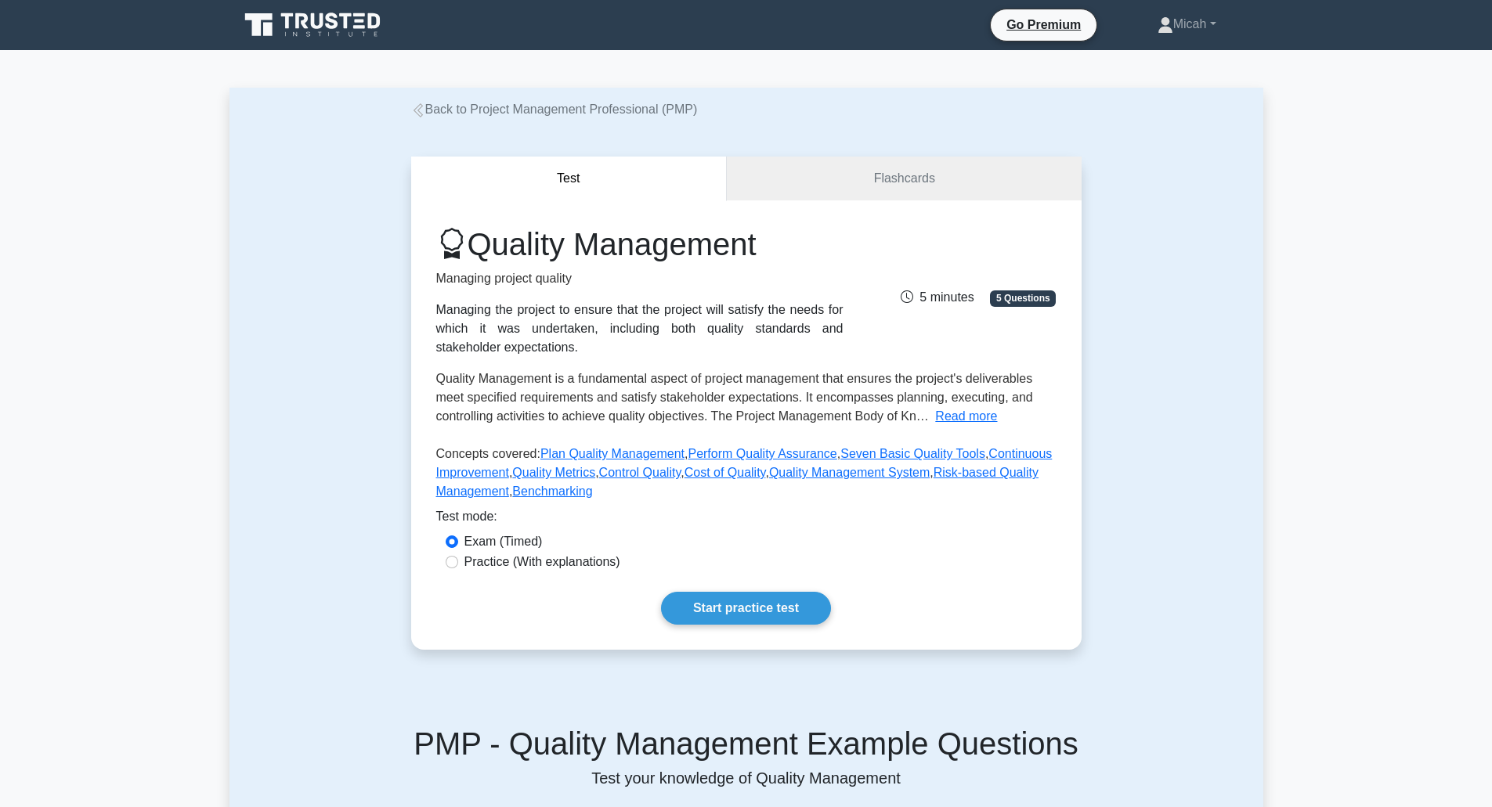  Describe the element at coordinates (612, 453) in the screenshot. I see `a: Plan Quality Management` at that location.